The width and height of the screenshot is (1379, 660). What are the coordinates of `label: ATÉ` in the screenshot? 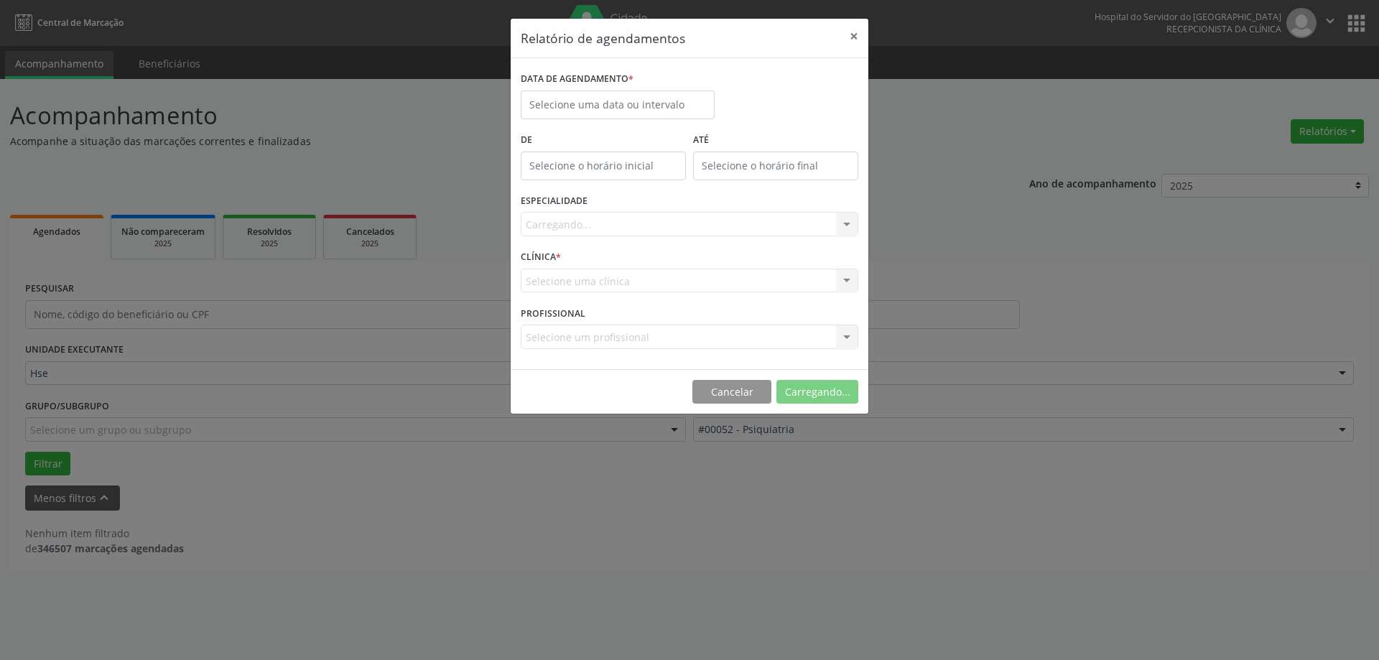 It's located at (775, 140).